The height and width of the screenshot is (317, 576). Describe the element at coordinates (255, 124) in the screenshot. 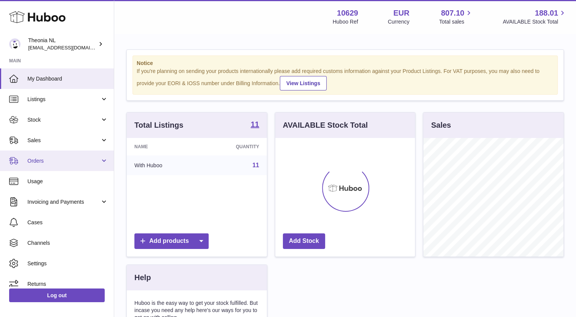

I see `strong: 11` at that location.